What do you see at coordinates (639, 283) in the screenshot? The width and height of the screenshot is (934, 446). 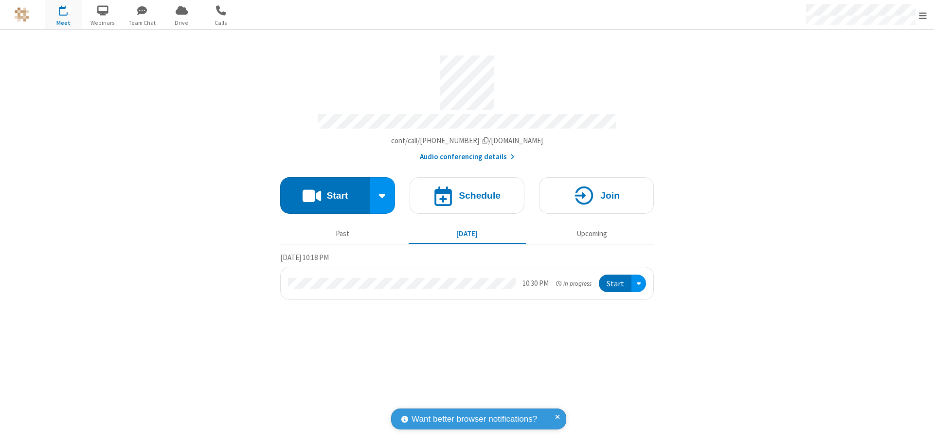 I see `div: Open menu` at bounding box center [639, 283].